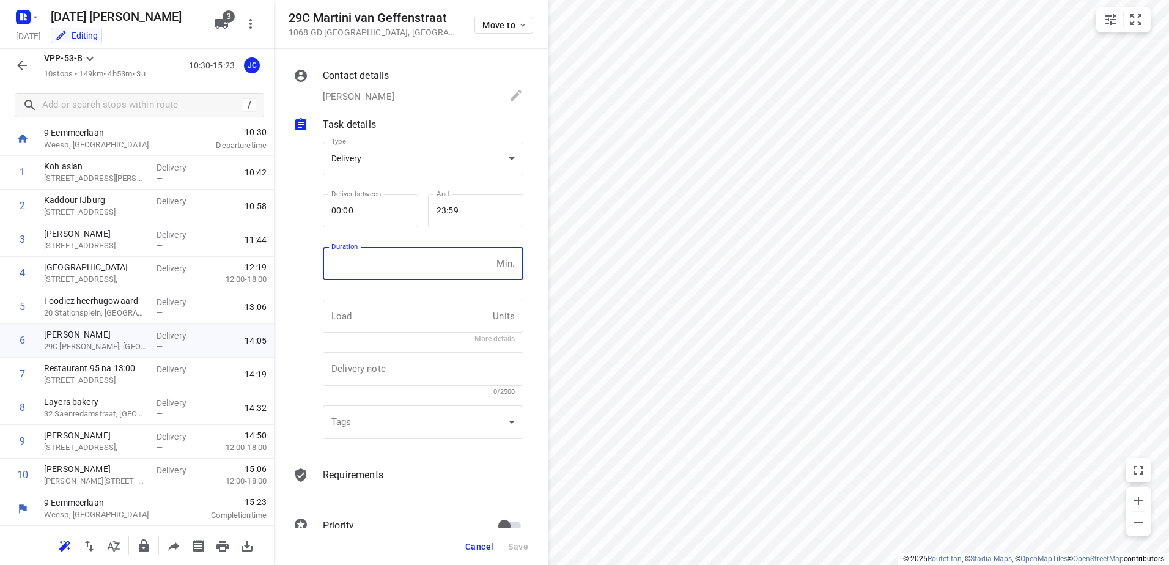 This screenshot has height=565, width=1169. What do you see at coordinates (22, 205) in the screenshot?
I see `div: 2` at bounding box center [22, 205].